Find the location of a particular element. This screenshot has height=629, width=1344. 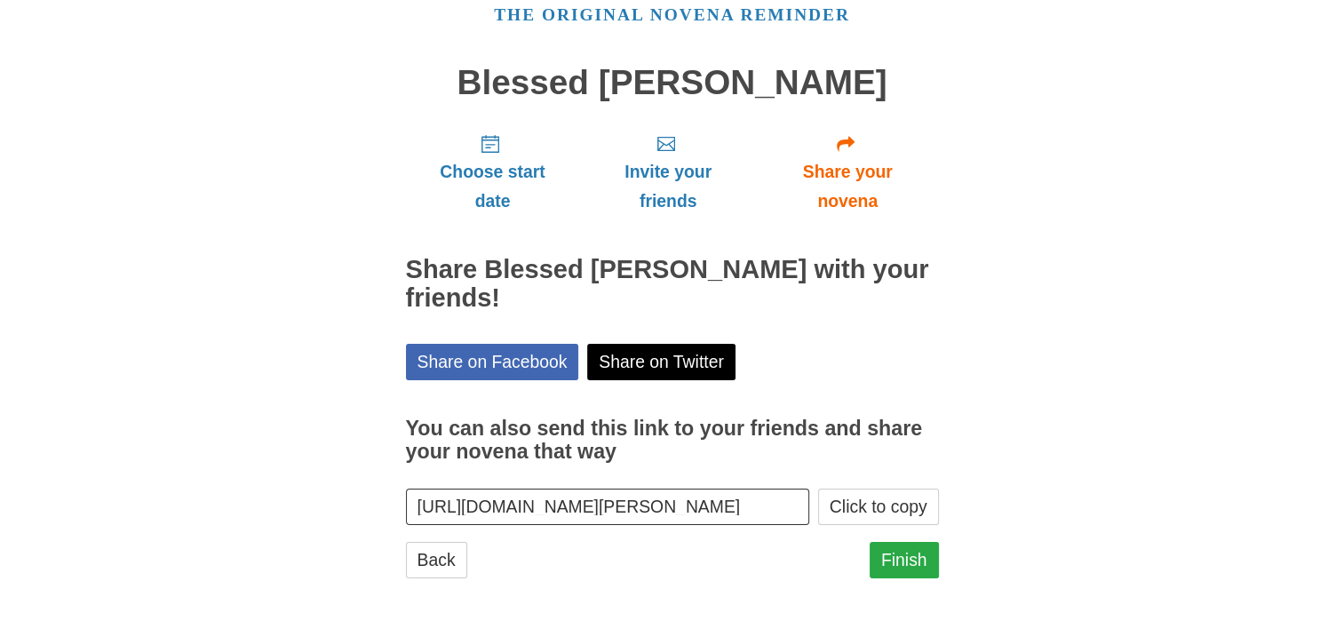

a: Back is located at coordinates (436, 560).